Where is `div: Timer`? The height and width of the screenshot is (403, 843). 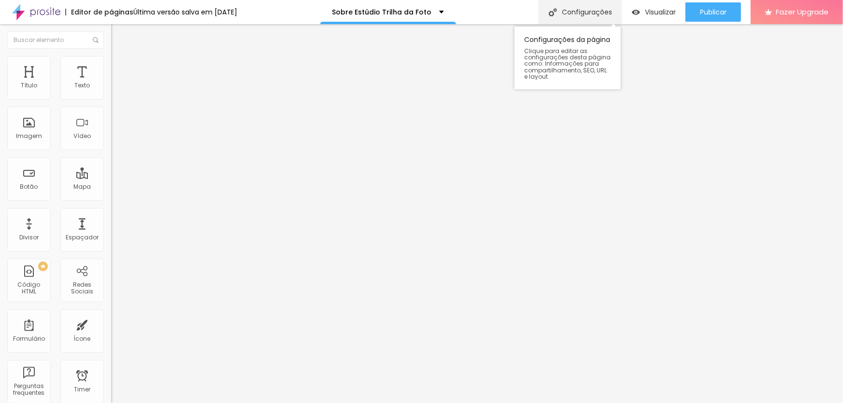
div: Timer is located at coordinates (82, 390).